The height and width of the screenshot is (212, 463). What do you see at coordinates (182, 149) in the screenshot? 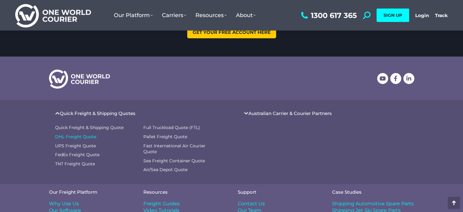
I see `a: Fast International Air Courier Quote` at bounding box center [182, 149].